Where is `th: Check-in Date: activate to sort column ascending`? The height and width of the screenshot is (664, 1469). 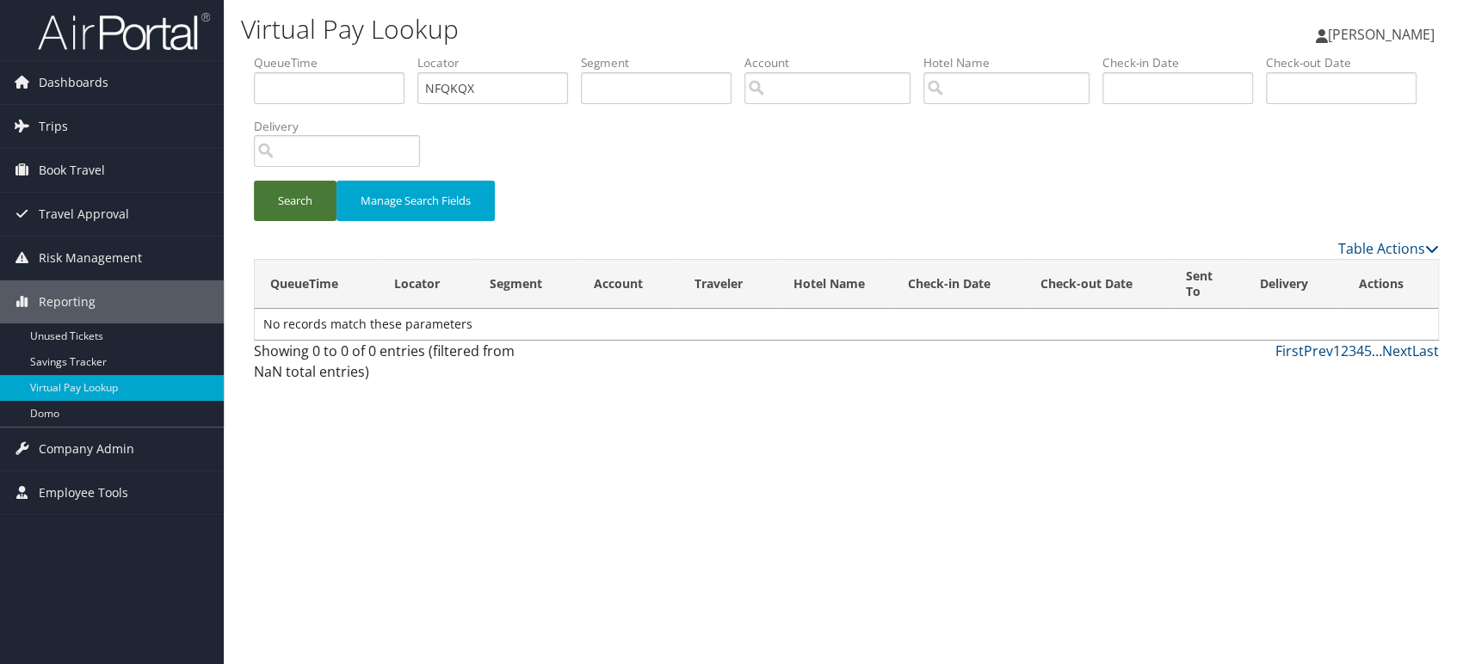
th: Check-in Date: activate to sort column ascending is located at coordinates (959, 284).